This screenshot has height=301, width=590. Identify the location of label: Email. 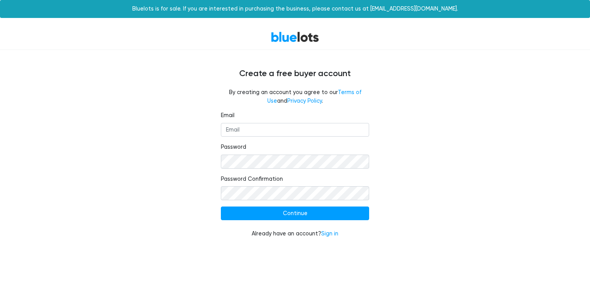
(227, 115).